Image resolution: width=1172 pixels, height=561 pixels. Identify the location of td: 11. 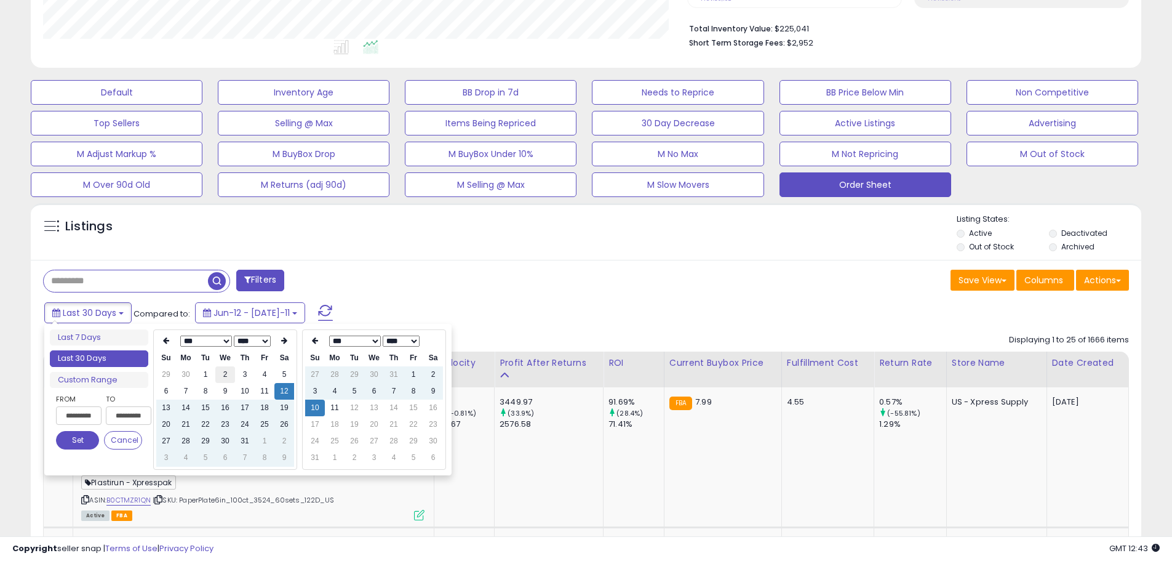
(265, 391).